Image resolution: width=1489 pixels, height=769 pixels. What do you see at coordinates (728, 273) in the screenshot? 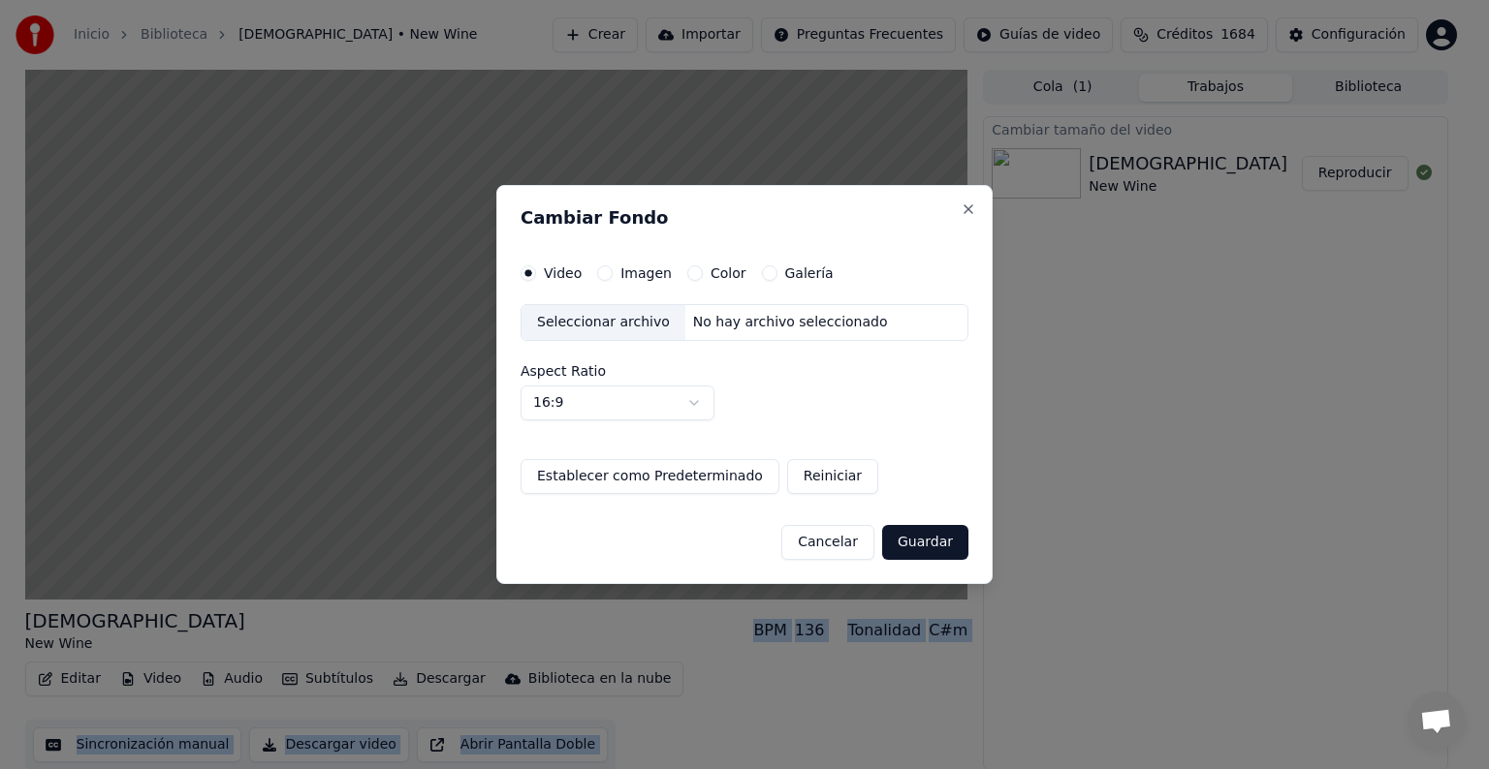
I see `label: Color` at bounding box center [728, 273].